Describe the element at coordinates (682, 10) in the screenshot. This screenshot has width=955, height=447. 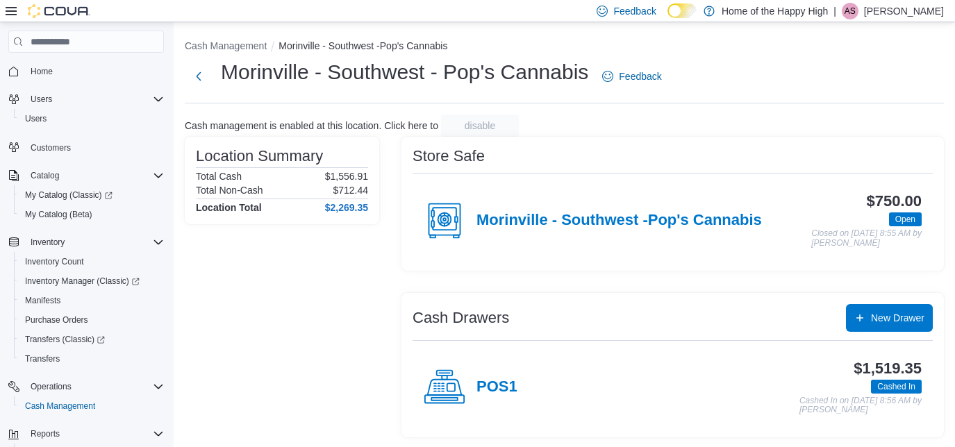
I see `input: Dark Mode` at that location.